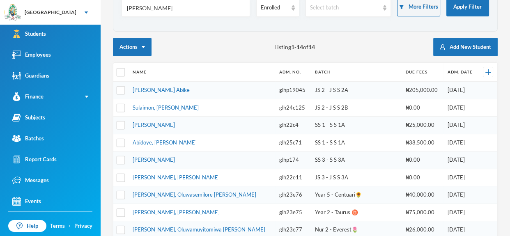 This screenshot has height=236, width=510. Describe the element at coordinates (423, 195) in the screenshot. I see `td: ₦40,000.00` at that location.